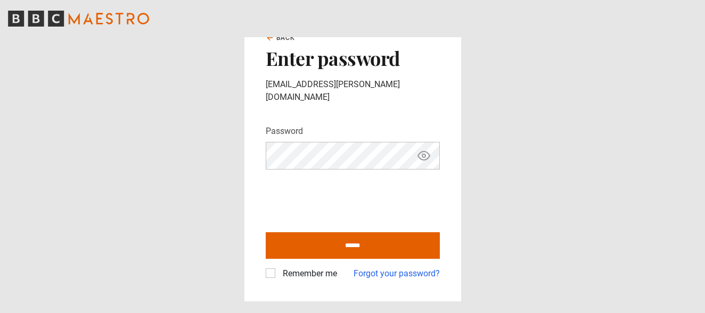 The image size is (705, 313). Describe the element at coordinates (280, 38) in the screenshot. I see `a: Back` at that location.